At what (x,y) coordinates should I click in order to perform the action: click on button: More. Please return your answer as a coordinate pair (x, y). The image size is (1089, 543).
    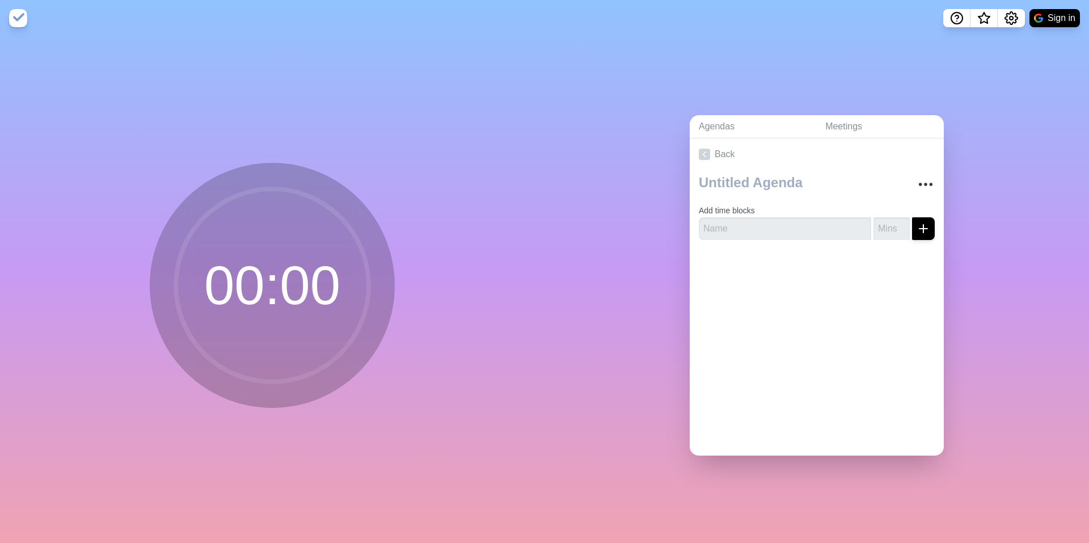
    Looking at the image, I should click on (926, 184).